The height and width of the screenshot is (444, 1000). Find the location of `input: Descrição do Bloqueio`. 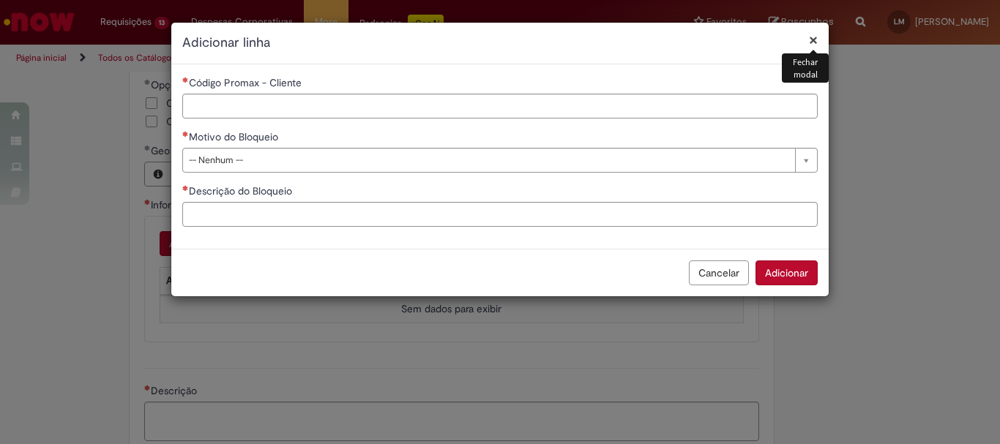

input: Descrição do Bloqueio is located at coordinates (500, 214).